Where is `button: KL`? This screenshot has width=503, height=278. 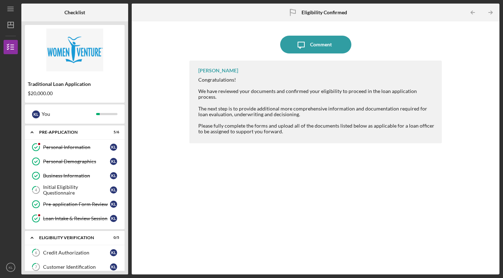 button: KL is located at coordinates (11, 267).